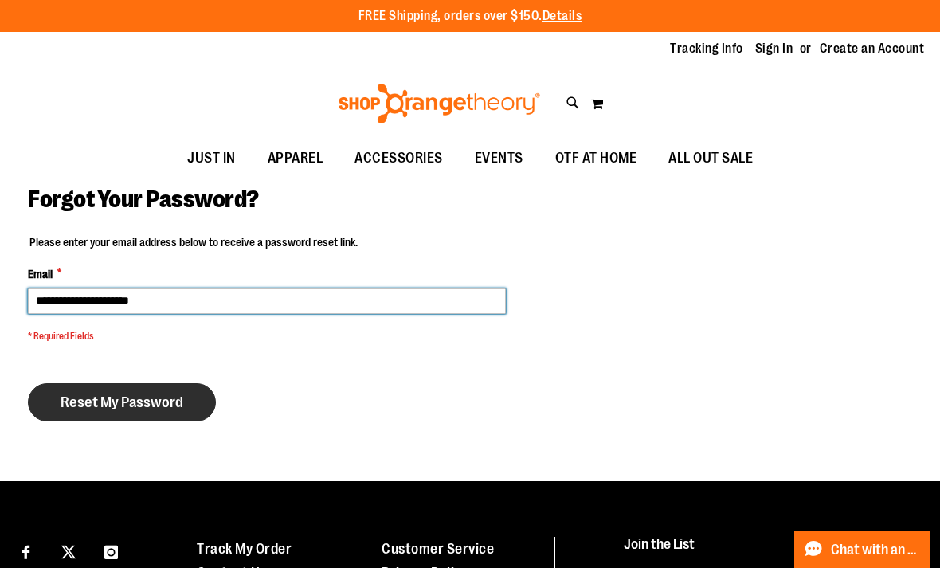  Describe the element at coordinates (876, 550) in the screenshot. I see `span: Chat with an Expert` at that location.